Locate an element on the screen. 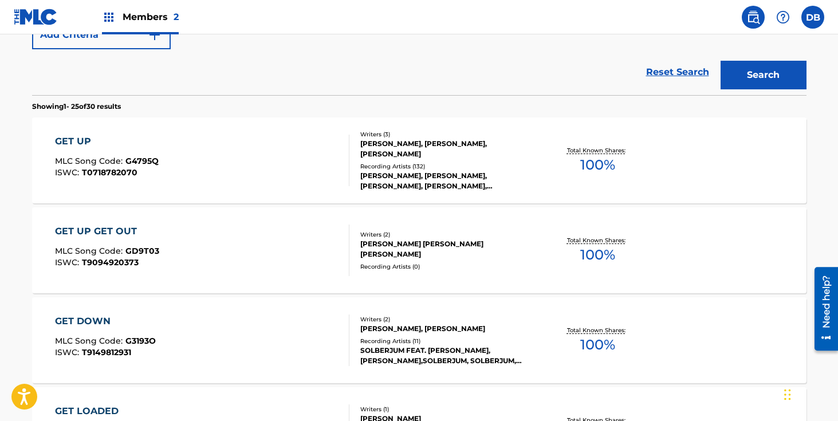 This screenshot has height=421, width=838. img: 9d2ae6d4665cec9f34b9.svg is located at coordinates (155, 35).